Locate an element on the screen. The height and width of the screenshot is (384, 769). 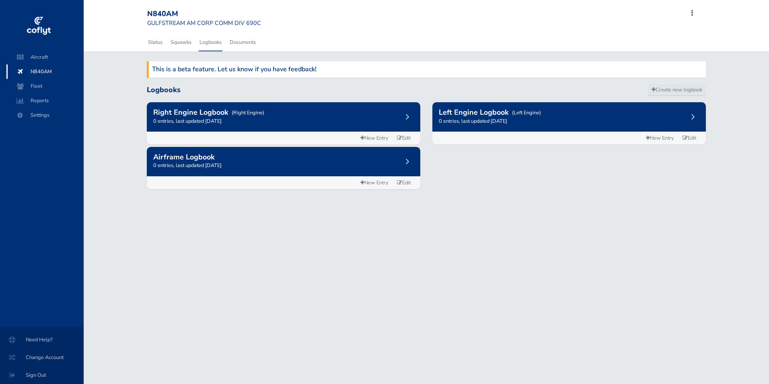
h2: Right Engine Logbook is located at coordinates (191, 112).